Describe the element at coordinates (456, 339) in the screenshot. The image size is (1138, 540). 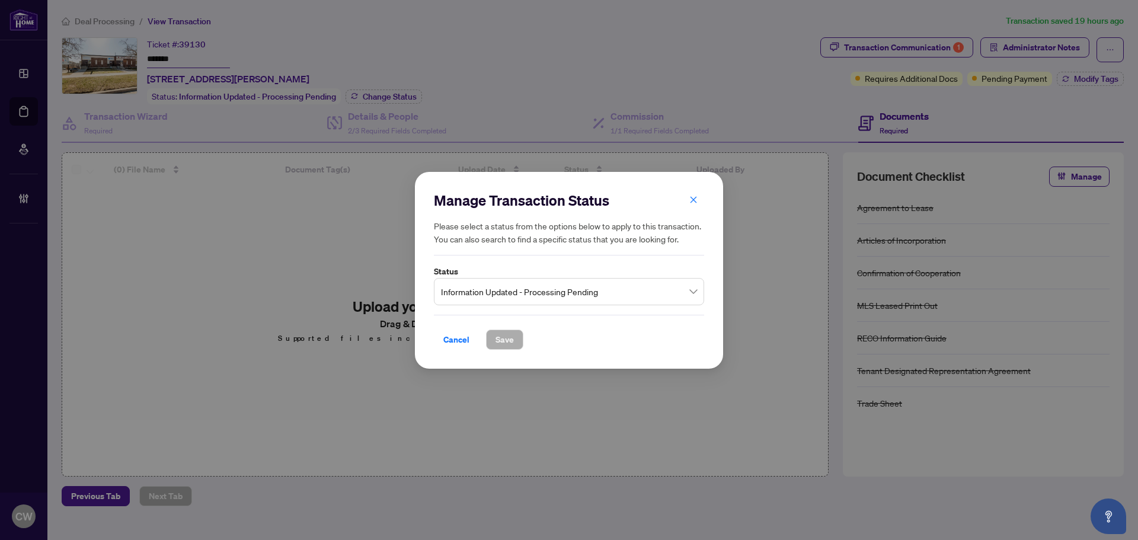
I see `button: Cancel` at that location.